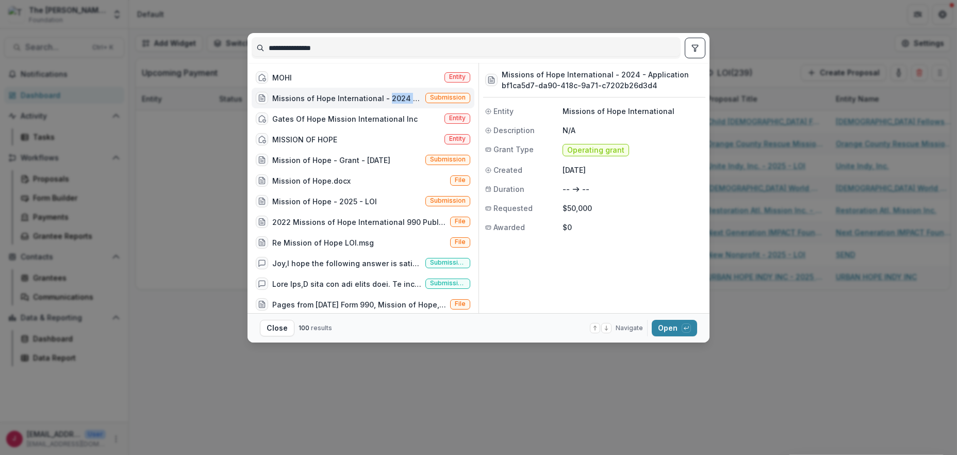 The height and width of the screenshot is (455, 957). What do you see at coordinates (633, 111) in the screenshot?
I see `p: Missions of Hope International` at bounding box center [633, 111].